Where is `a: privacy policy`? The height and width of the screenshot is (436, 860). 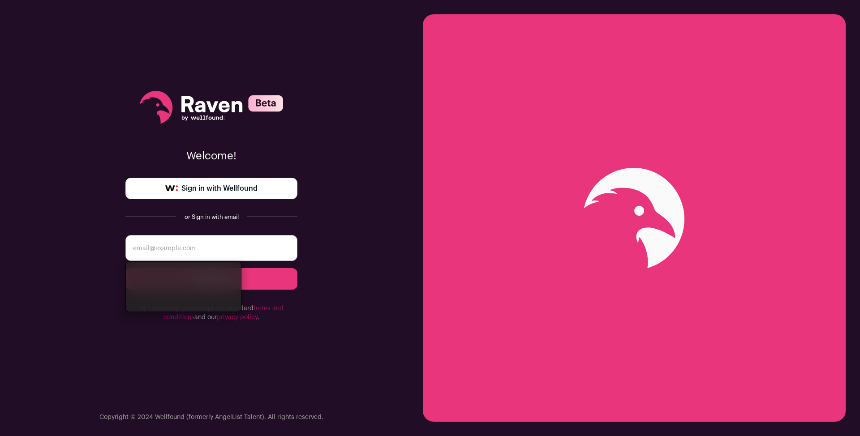 a: privacy policy is located at coordinates (237, 318).